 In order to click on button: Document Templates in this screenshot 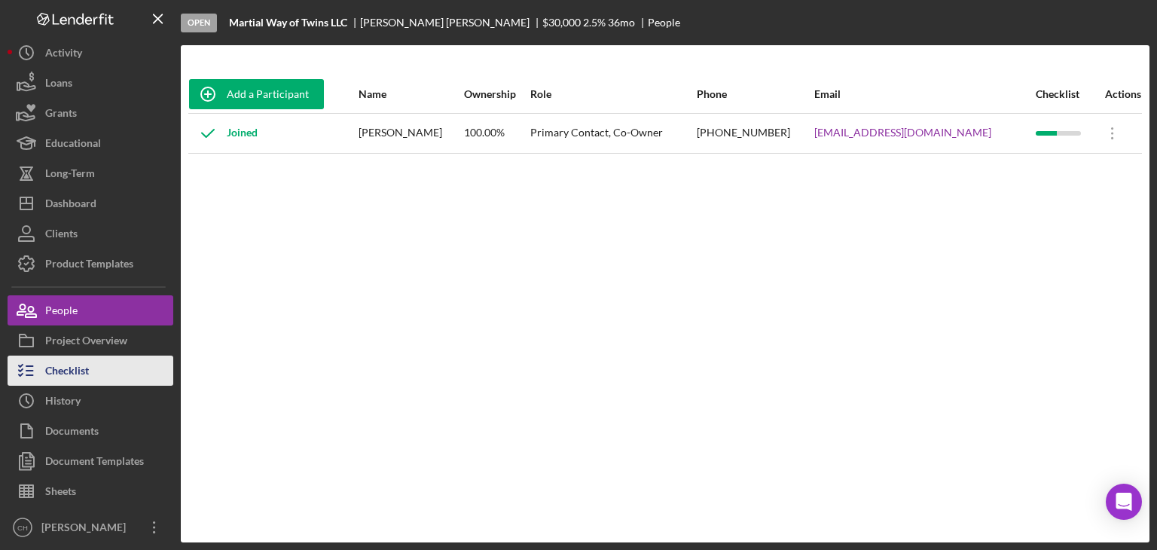, I will do `click(90, 461)`.